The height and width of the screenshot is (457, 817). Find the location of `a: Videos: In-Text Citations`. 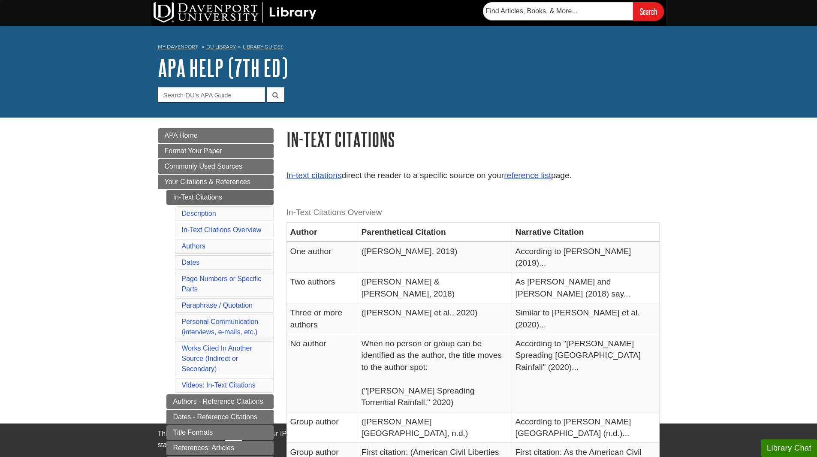

a: Videos: In-Text Citations is located at coordinates (219, 385).